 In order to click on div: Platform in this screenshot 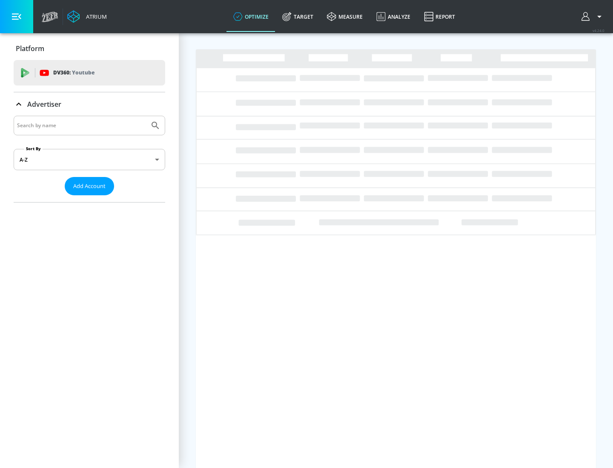, I will do `click(89, 49)`.